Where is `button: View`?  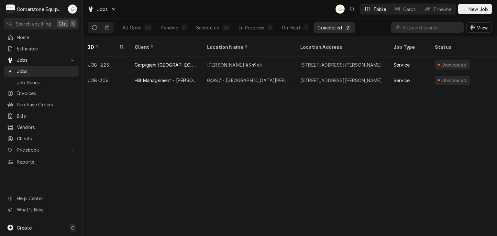
button: View is located at coordinates (479, 28).